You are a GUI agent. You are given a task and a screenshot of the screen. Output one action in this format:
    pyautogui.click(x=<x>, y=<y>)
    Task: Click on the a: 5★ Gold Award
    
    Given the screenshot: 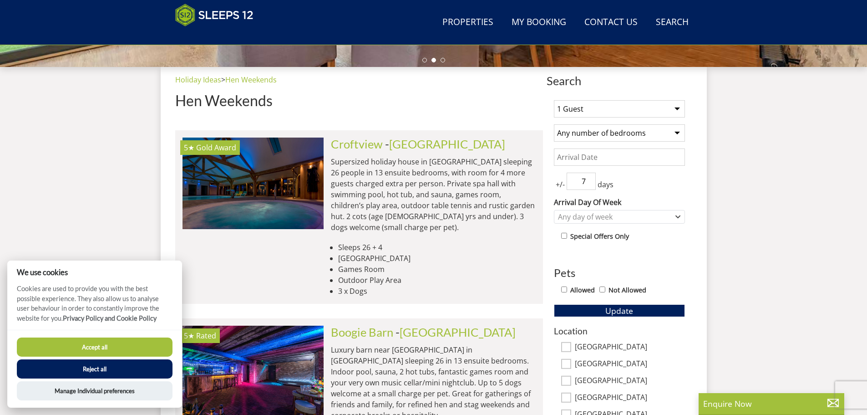 What is the action you would take?
    pyautogui.click(x=253, y=183)
    